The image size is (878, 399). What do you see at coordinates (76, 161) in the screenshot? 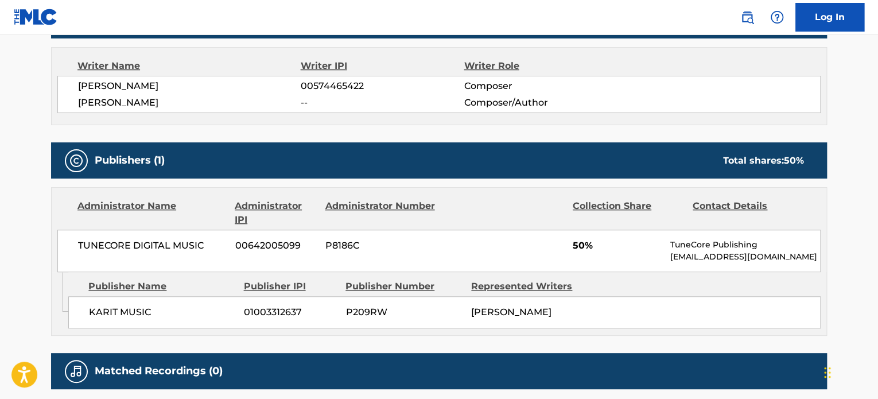
I see `img: Publishers` at bounding box center [76, 161].